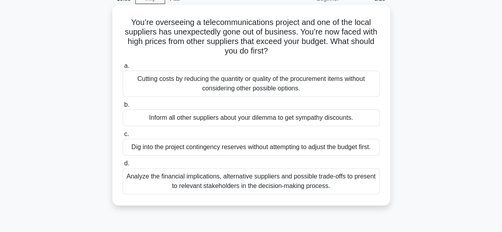 This screenshot has width=502, height=232. What do you see at coordinates (127, 134) in the screenshot?
I see `span: c.` at bounding box center [127, 134].